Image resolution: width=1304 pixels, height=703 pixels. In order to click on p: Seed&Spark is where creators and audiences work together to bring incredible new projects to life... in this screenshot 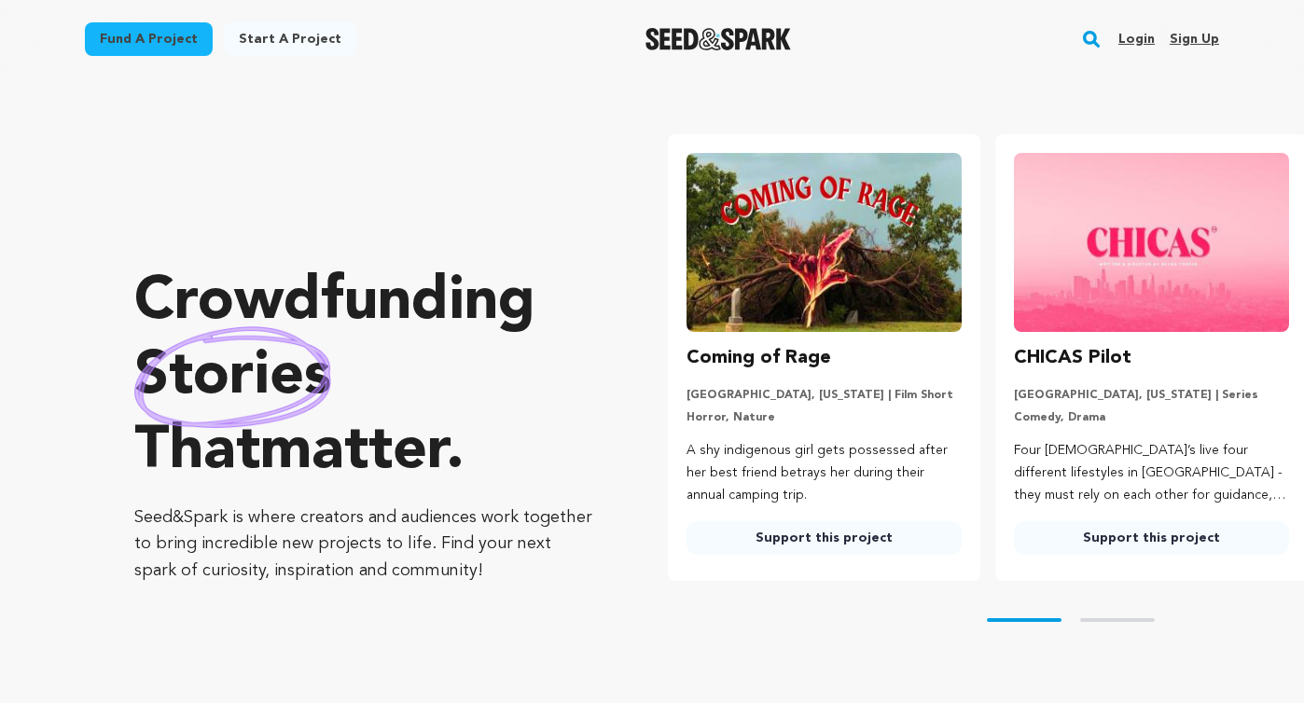, I will do `click(364, 545)`.